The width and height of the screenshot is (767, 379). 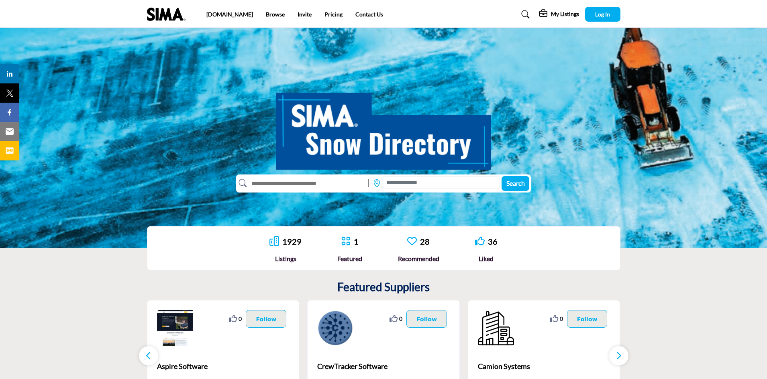 What do you see at coordinates (524, 14) in the screenshot?
I see `a: Search` at bounding box center [524, 14].